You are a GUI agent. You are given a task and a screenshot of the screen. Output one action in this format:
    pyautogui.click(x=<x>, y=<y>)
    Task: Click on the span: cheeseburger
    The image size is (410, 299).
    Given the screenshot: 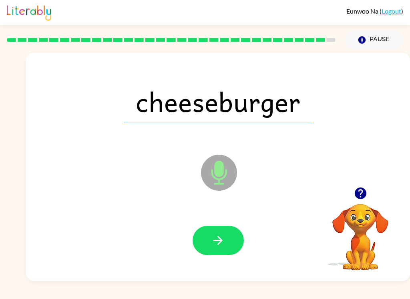 What is the action you would take?
    pyautogui.click(x=218, y=102)
    